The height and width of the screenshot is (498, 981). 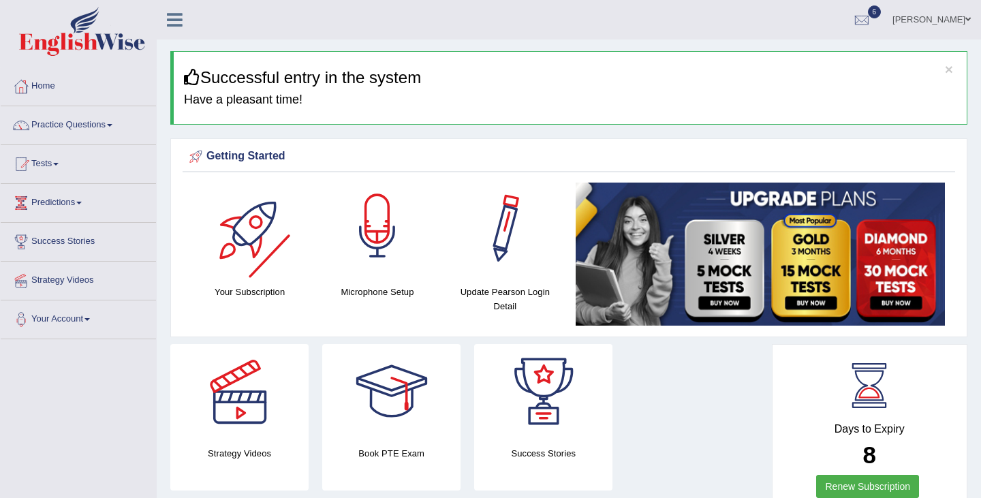 What do you see at coordinates (239, 453) in the screenshot?
I see `h4: Strategy Videos` at bounding box center [239, 453].